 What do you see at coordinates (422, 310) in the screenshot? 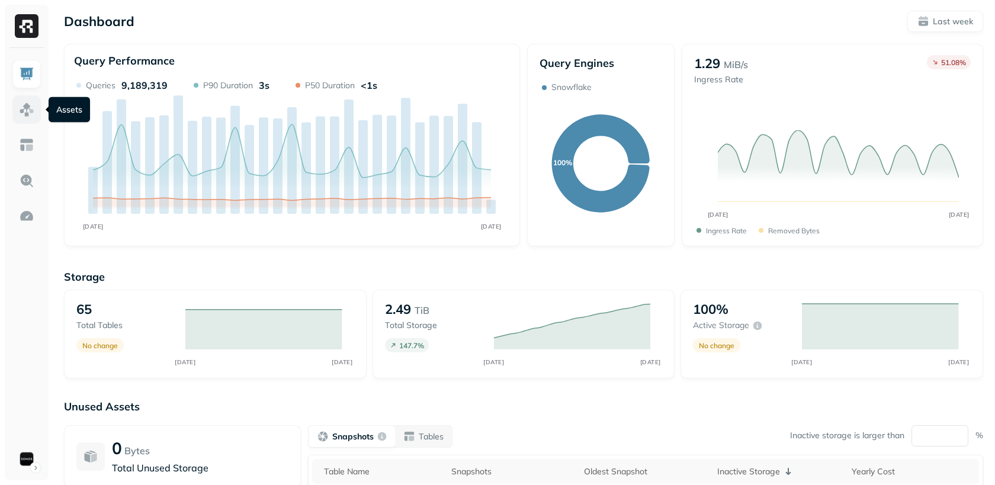
I see `p: TiB` at bounding box center [422, 310].